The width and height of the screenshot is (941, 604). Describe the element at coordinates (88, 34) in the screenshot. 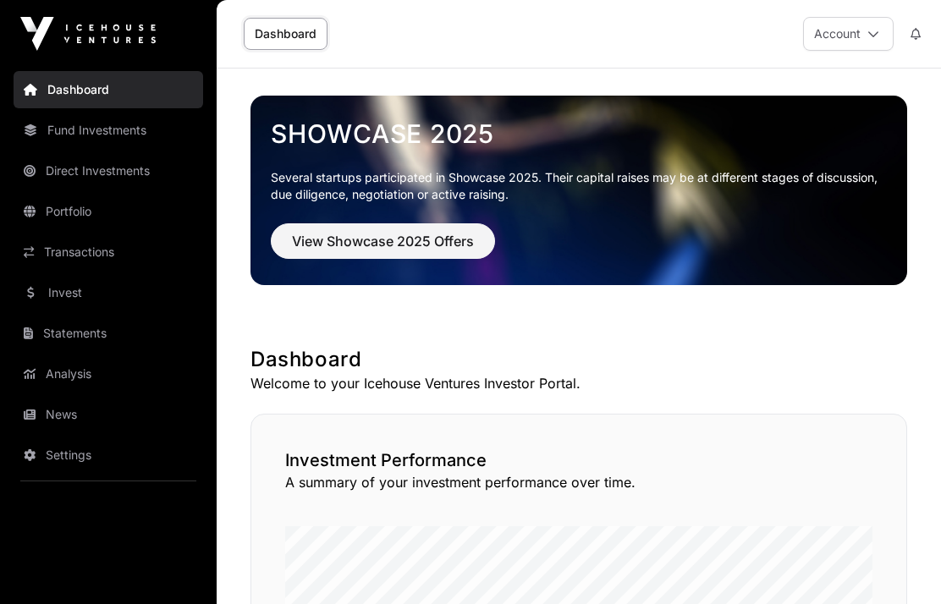

I see `img: Icehouse Ventures Logo` at that location.